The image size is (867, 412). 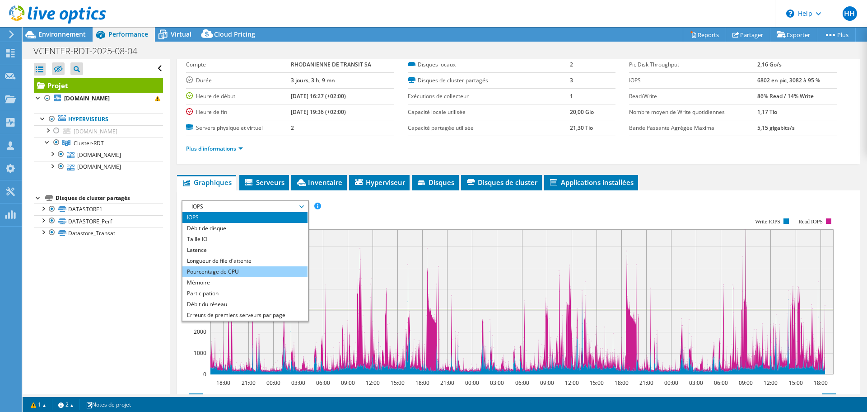 What do you see at coordinates (776, 127) in the screenshot?
I see `b: 5,15 gigabits/s` at bounding box center [776, 127].